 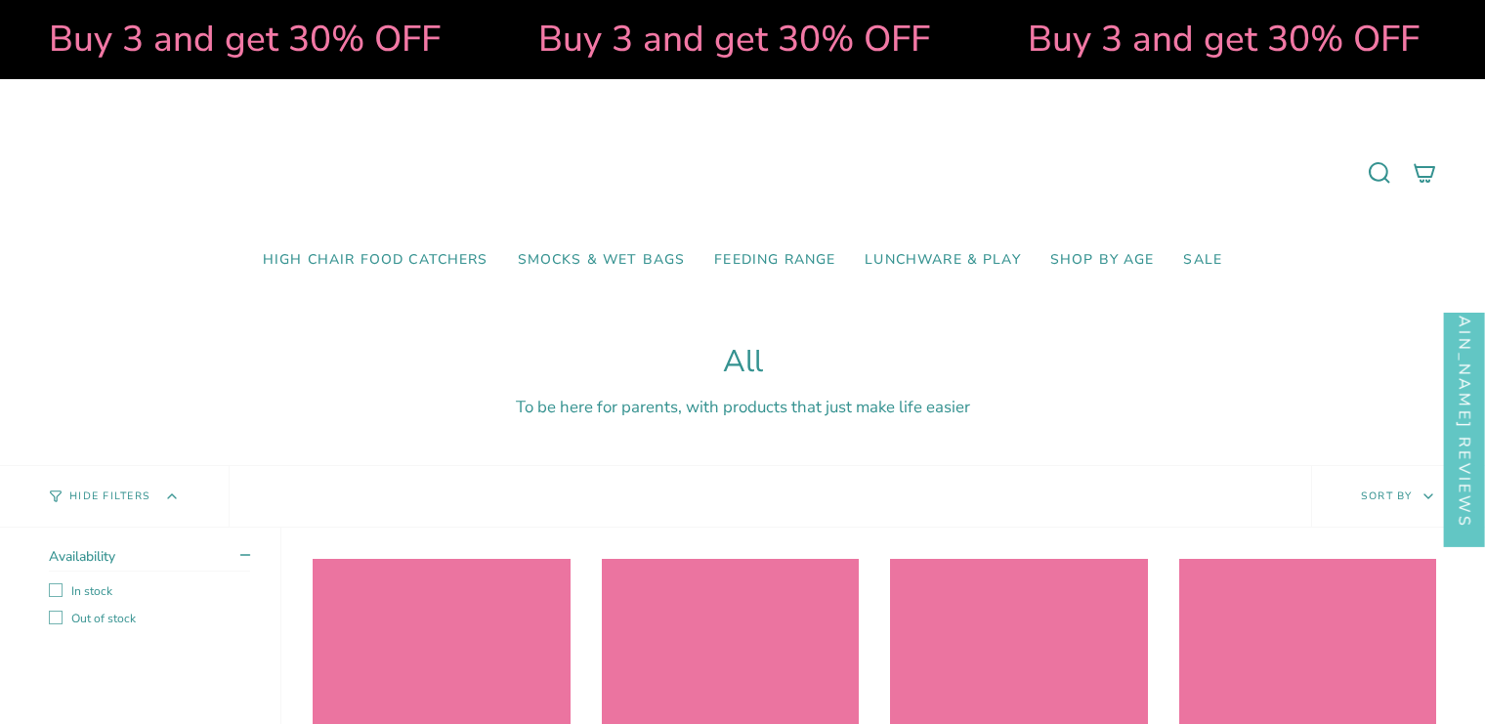 What do you see at coordinates (942, 260) in the screenshot?
I see `div: Lunchware & Play` at bounding box center [942, 260].